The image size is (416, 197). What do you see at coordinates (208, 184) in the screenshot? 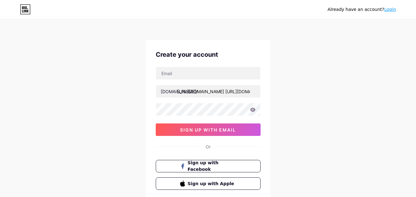
I see `a: Sign up with Apple` at bounding box center [208, 184].